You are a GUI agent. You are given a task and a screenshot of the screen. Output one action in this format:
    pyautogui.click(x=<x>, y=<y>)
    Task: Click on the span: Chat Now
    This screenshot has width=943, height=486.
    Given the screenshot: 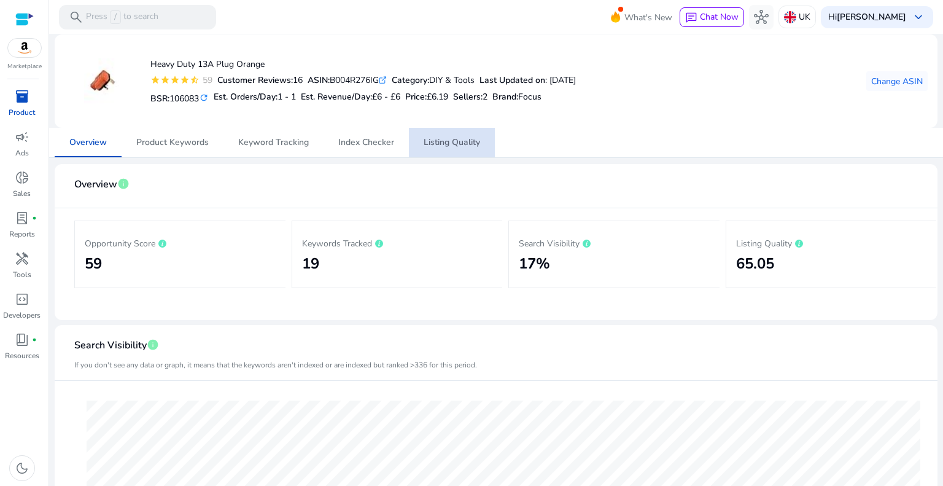 What is the action you would take?
    pyautogui.click(x=719, y=17)
    